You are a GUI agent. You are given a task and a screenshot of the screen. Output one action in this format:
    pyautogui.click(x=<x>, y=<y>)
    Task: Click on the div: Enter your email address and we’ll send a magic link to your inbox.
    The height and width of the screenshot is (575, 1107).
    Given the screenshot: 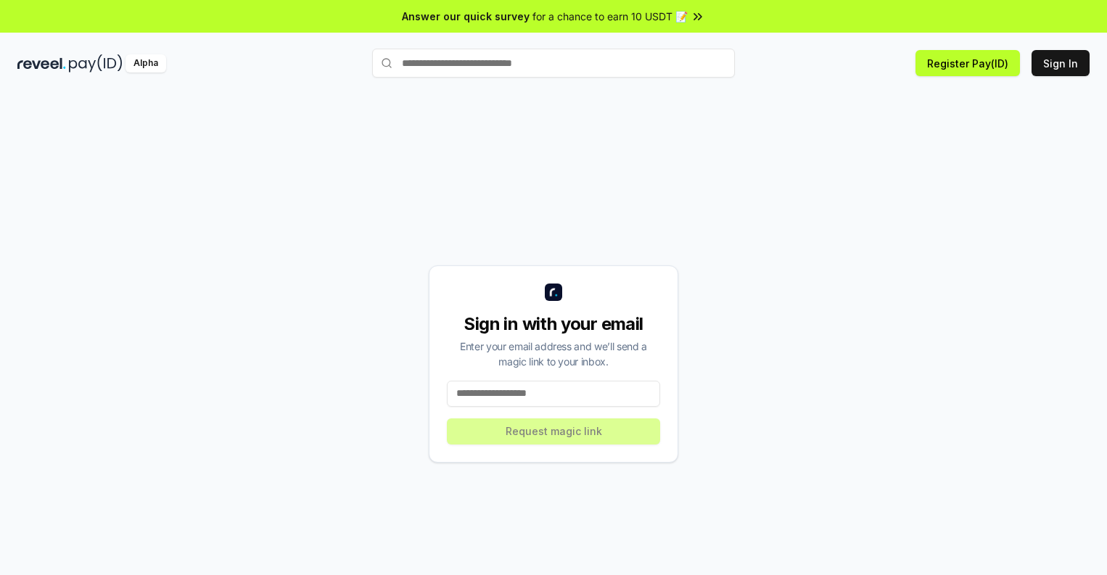 What is the action you would take?
    pyautogui.click(x=554, y=354)
    